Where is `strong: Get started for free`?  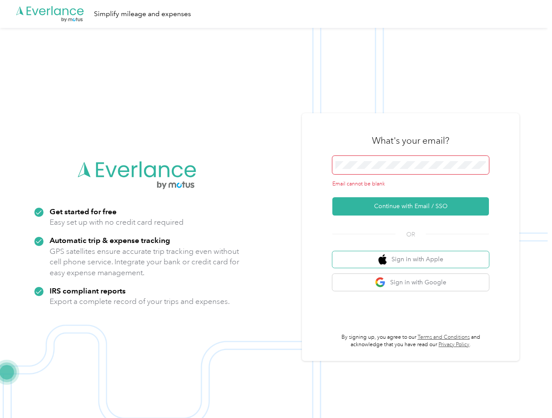 strong: Get started for free is located at coordinates (83, 211).